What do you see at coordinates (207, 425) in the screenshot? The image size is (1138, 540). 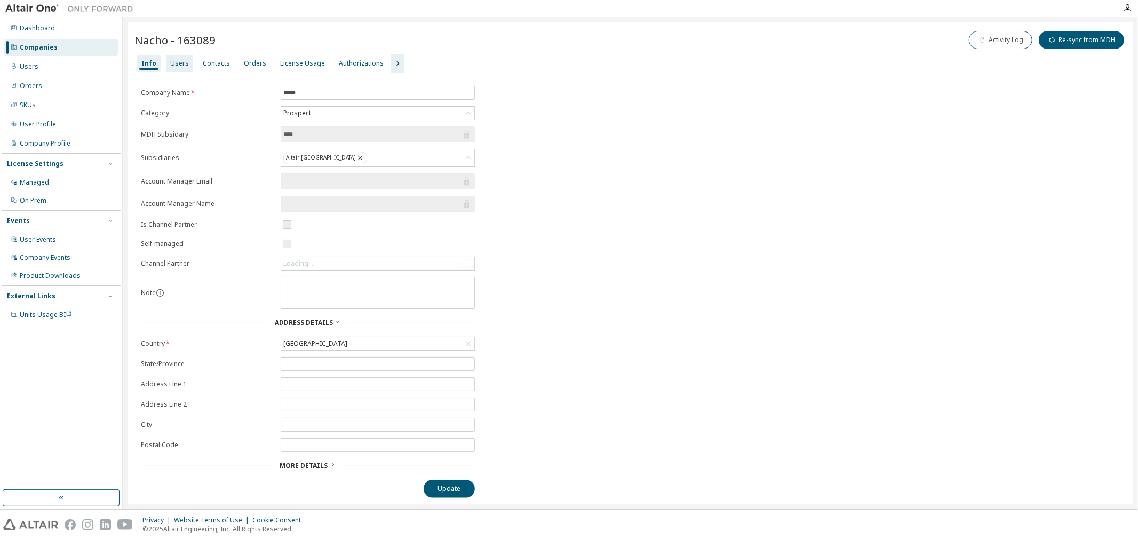 I see `label: City` at bounding box center [207, 425].